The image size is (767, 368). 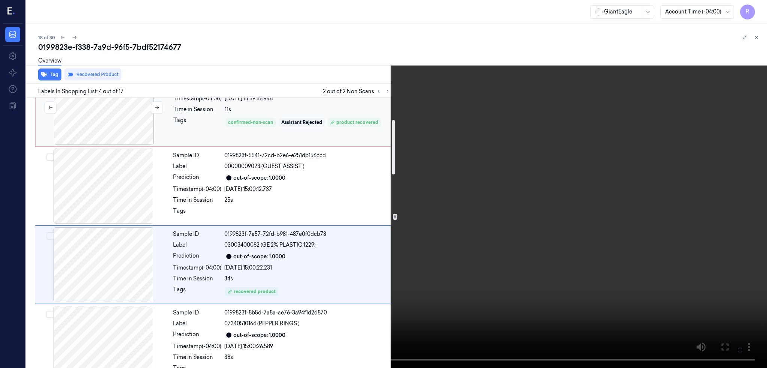 What do you see at coordinates (270, 245) in the screenshot?
I see `span: 03003400082 (GE 2% PLASTIC 1229)` at bounding box center [270, 245].